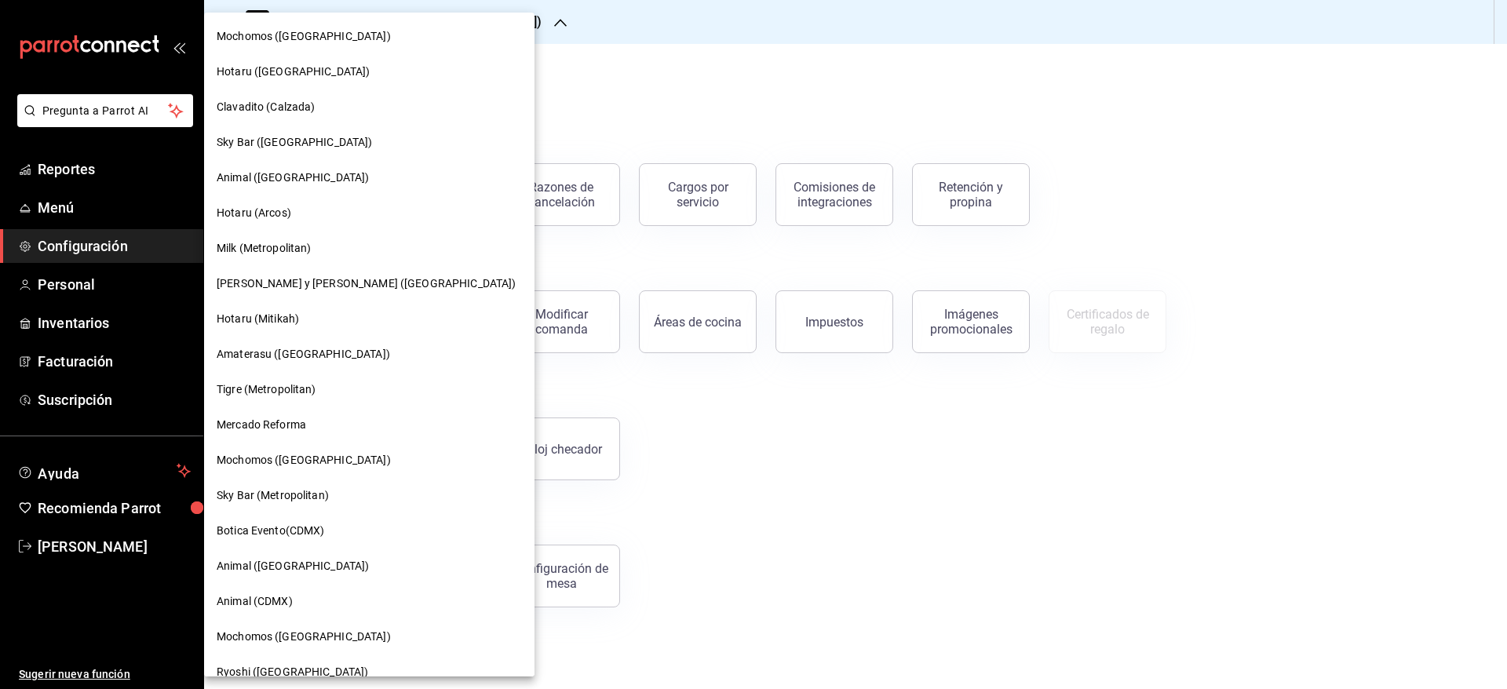  What do you see at coordinates (272, 495) in the screenshot?
I see `span: Sky Bar (Metropolitan)` at bounding box center [272, 495].